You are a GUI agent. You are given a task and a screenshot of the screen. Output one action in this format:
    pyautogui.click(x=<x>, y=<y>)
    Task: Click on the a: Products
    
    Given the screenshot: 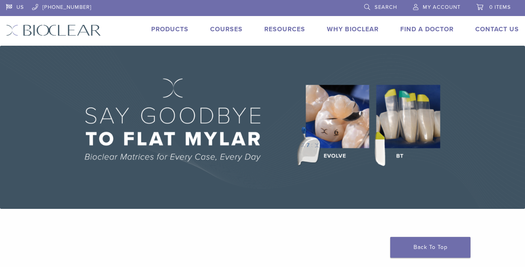 What is the action you would take?
    pyautogui.click(x=170, y=29)
    